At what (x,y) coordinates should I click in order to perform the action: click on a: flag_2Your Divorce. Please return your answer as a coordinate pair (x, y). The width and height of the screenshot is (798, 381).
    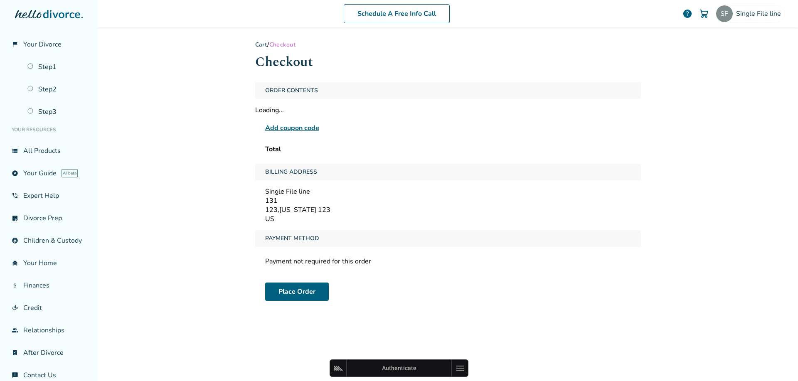
    Looking at the image, I should click on (49, 44).